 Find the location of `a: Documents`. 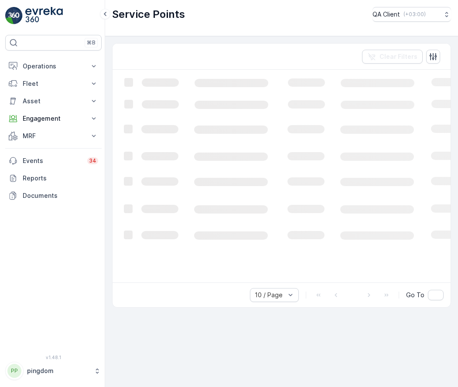

a: Documents is located at coordinates (53, 196).